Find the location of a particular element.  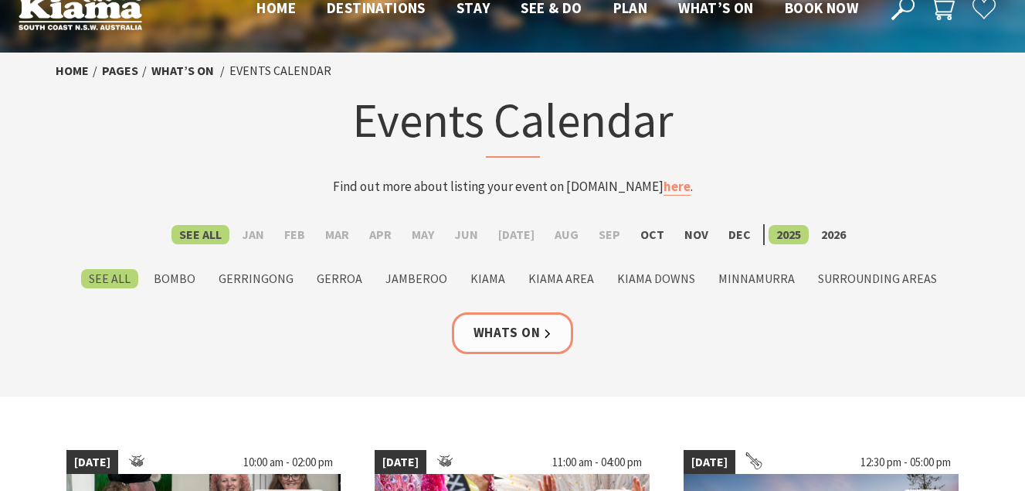

a: Home is located at coordinates (72, 70).